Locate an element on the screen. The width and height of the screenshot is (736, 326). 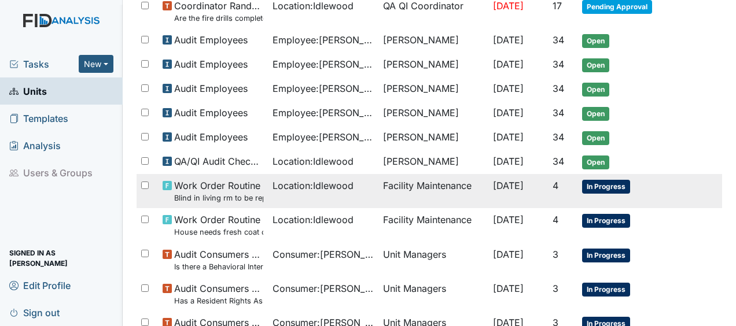
span: Audit Consumers Charts Is there a Behavioral Intervention Program Approval/Consent for every 6 mo... is located at coordinates (219, 260).